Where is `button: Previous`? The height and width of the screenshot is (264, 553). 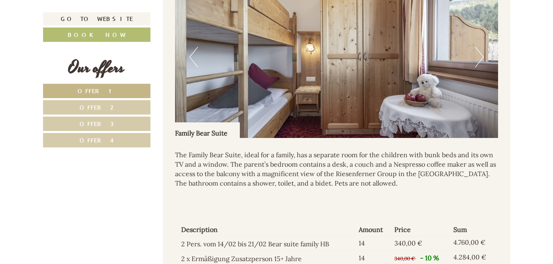 button: Previous is located at coordinates (194, 57).